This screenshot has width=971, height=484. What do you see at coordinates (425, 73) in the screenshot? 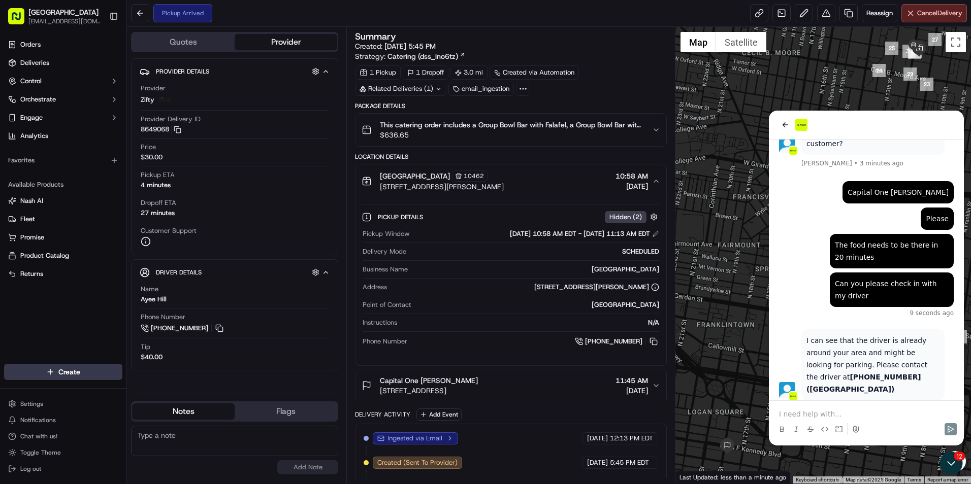
I see `div: 1 Dropoff` at bounding box center [425, 73].